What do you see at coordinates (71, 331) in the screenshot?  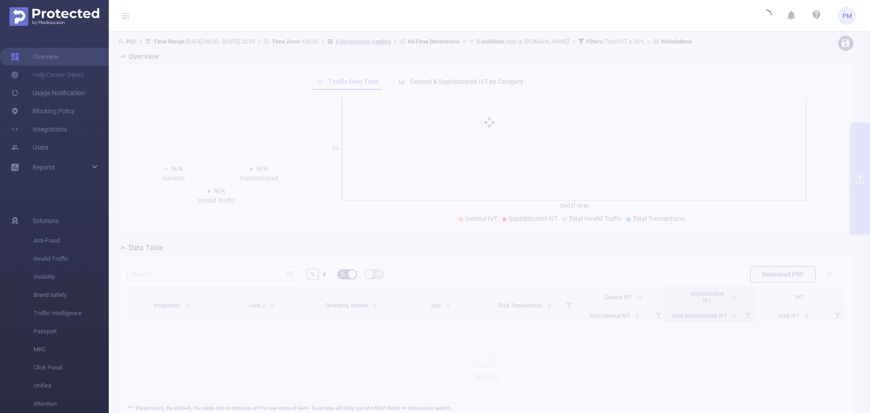 I see `span: Passport` at bounding box center [71, 331].